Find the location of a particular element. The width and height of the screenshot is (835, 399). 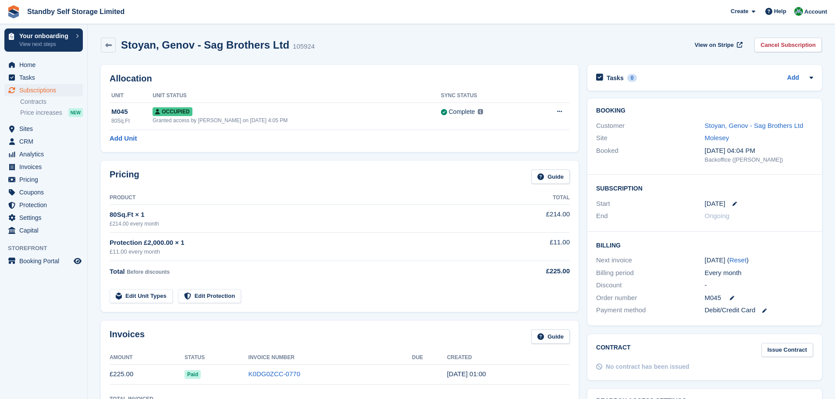

span: Account is located at coordinates (815, 12).